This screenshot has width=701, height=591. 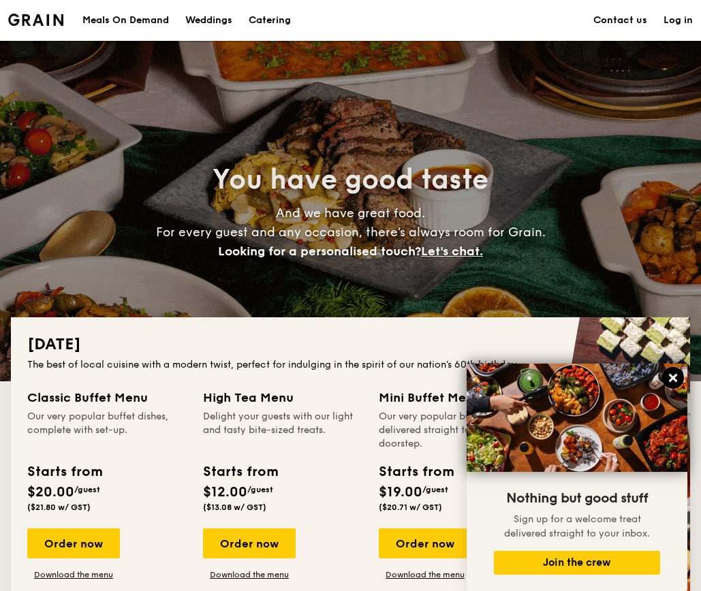 I want to click on span: $20.00, so click(x=50, y=492).